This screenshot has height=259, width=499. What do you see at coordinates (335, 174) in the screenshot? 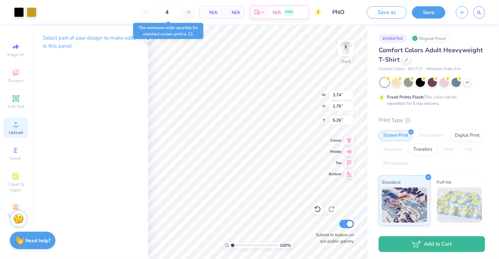
I see `span: Bottom` at bounding box center [335, 174].